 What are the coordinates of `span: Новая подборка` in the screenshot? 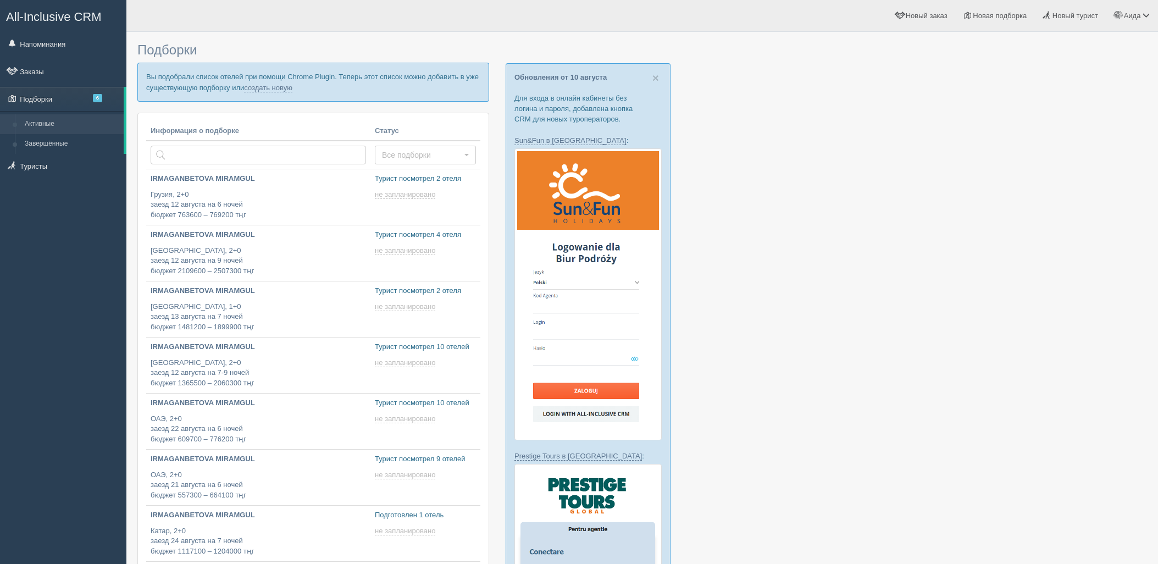 It's located at (1000, 15).